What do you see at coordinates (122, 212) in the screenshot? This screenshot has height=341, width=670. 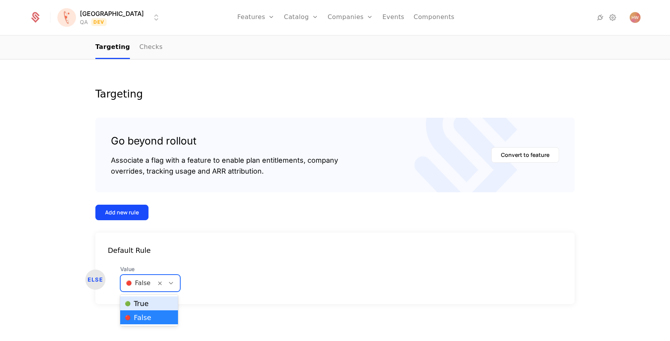 I see `button: Add new rule` at bounding box center [122, 212].